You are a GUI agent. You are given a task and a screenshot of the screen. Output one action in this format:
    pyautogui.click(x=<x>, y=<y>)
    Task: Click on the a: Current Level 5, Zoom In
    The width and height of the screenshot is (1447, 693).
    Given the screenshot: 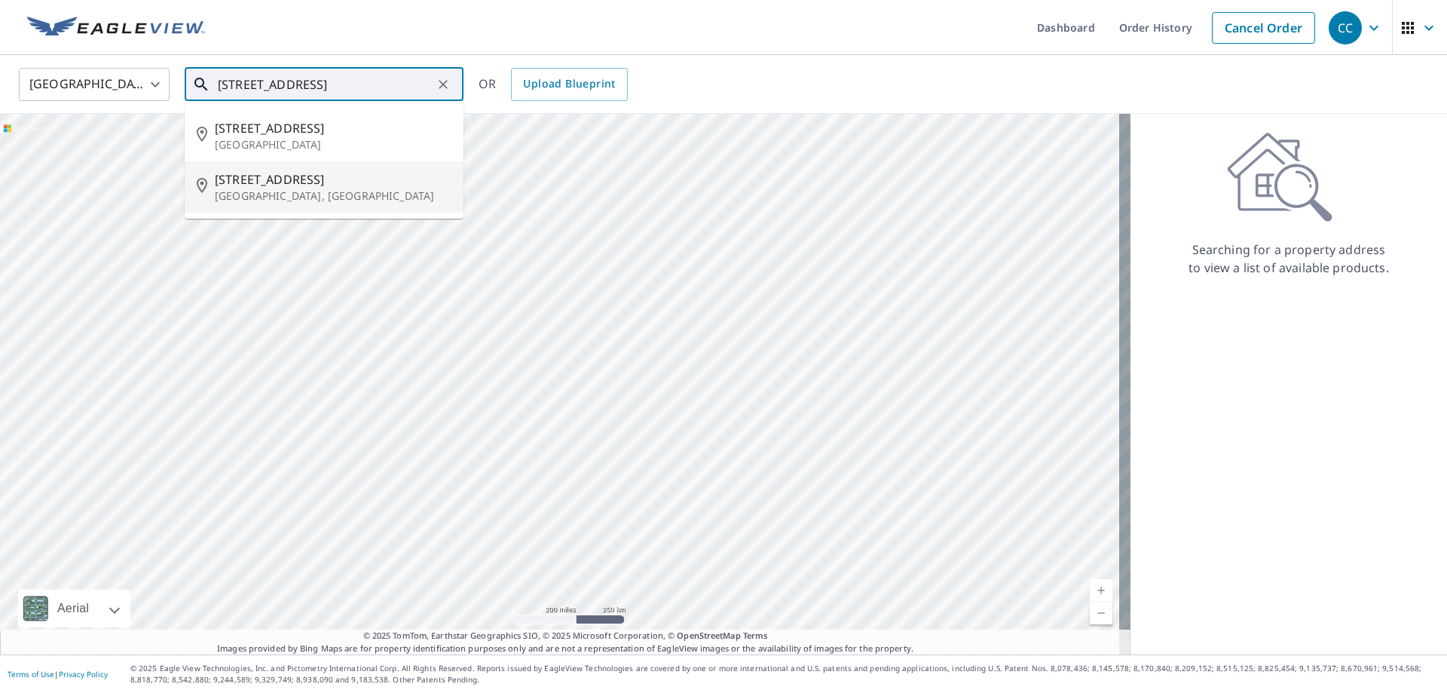 What is the action you would take?
    pyautogui.click(x=1101, y=590)
    